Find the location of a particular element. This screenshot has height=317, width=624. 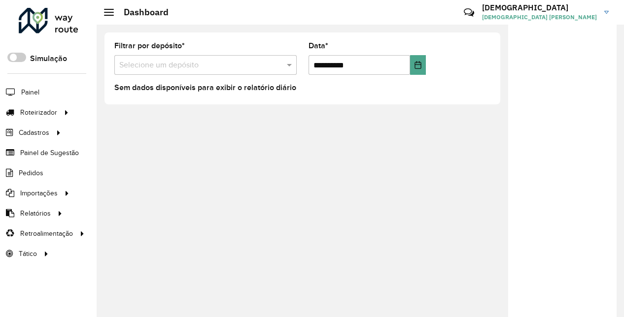

span: Cadastros is located at coordinates (34, 133).